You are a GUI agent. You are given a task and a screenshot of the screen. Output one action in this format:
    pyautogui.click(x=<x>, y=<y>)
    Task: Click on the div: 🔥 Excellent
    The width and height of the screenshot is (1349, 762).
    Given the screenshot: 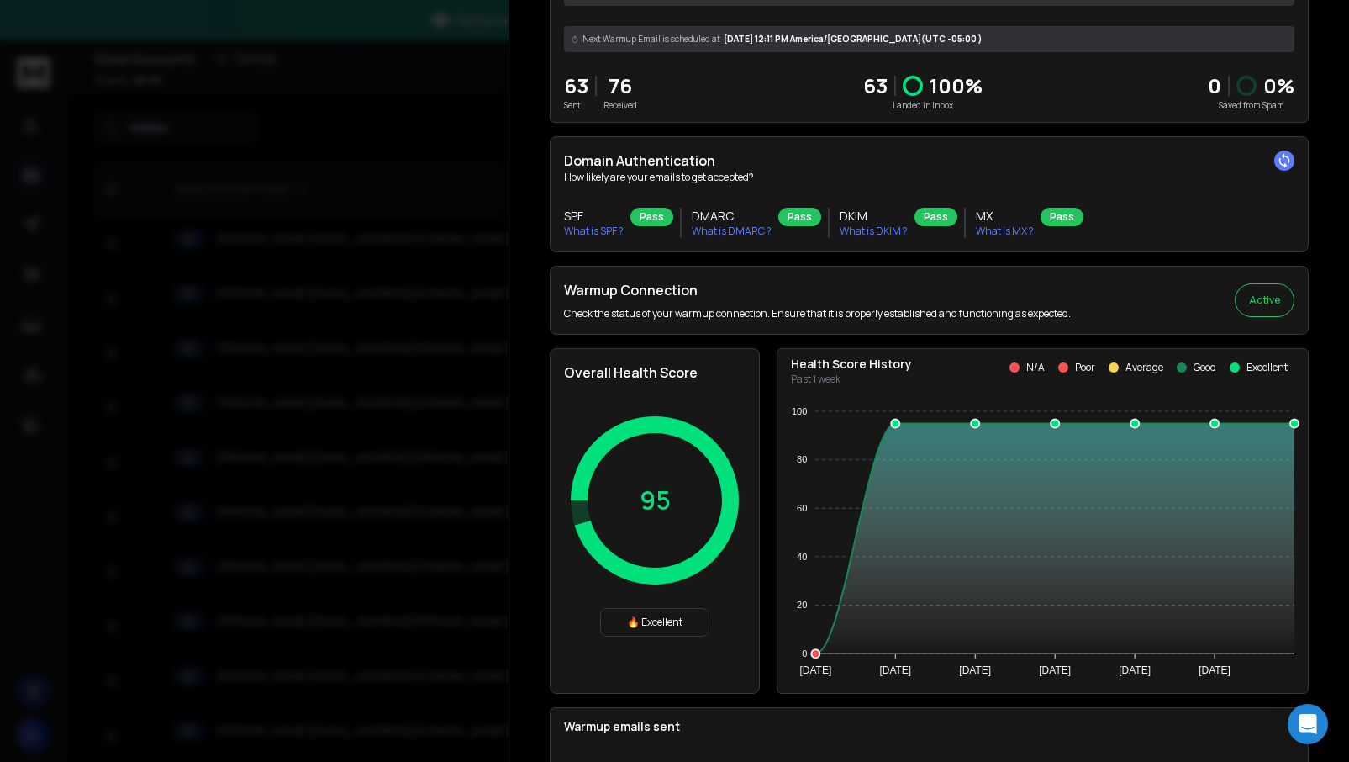 What is the action you would take?
    pyautogui.click(x=655, y=622)
    